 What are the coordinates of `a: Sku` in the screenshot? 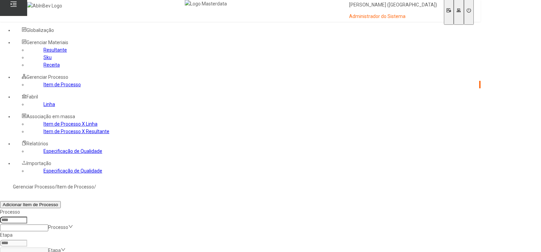 It's located at (48, 57).